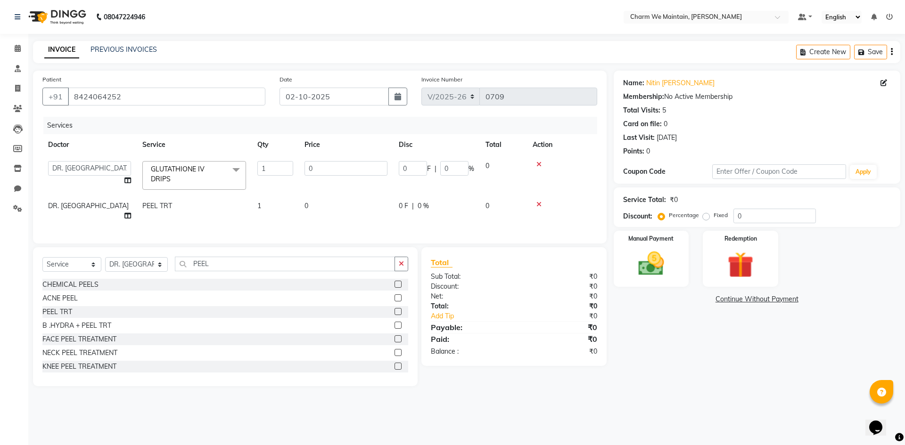  Describe the element at coordinates (503, 145) in the screenshot. I see `th: Total` at that location.